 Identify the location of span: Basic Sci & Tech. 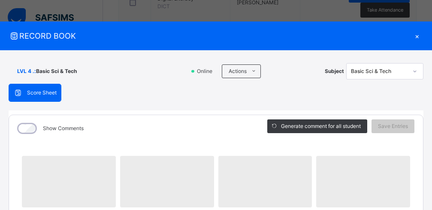
(56, 71).